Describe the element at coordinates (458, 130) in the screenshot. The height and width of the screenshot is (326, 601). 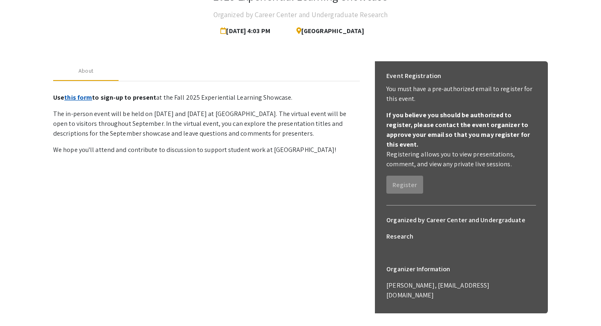
I see `b: If you believe you should be authorized to register, please contact the event organizer to approv...` at that location.